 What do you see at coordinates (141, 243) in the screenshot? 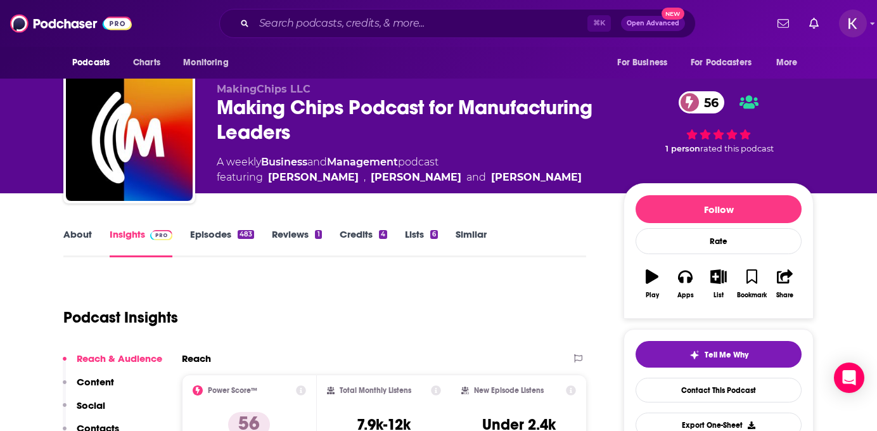
I see `a: InsightsPodchaser Pro` at bounding box center [141, 243].